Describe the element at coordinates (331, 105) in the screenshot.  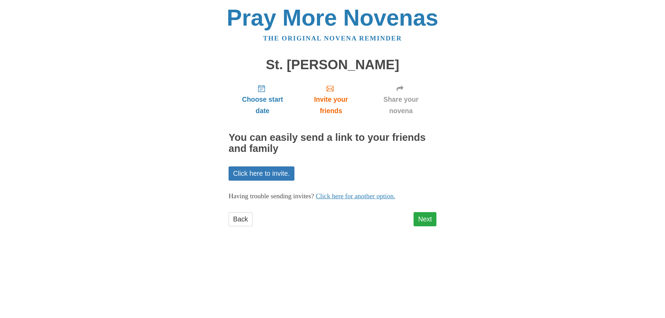
I see `span: Invite your friends` at that location.